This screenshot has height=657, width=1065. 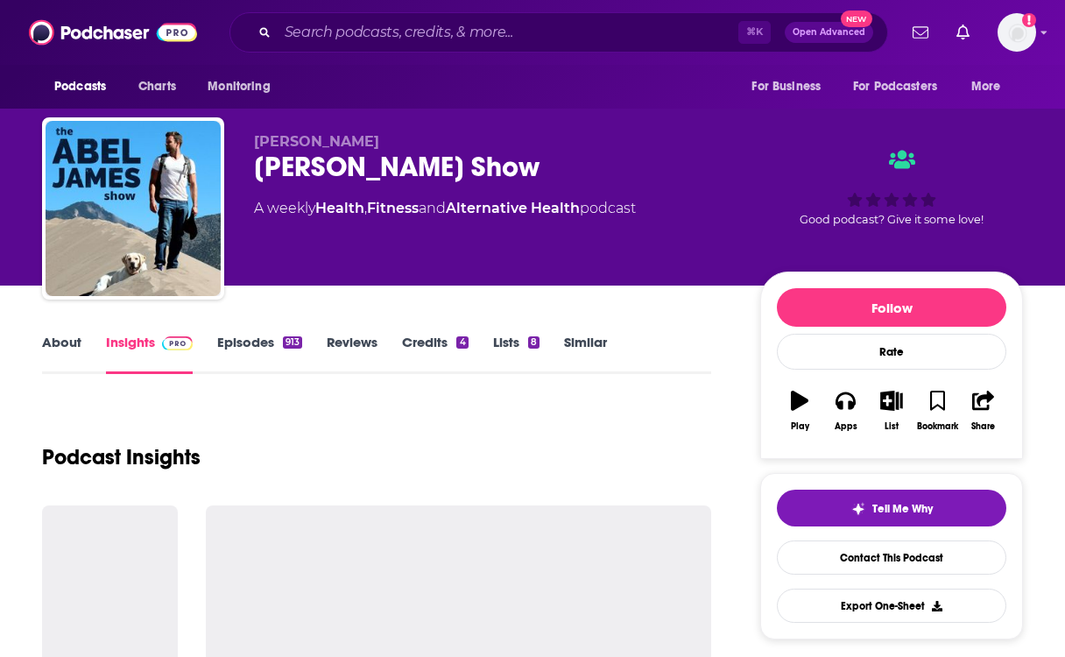 What do you see at coordinates (892, 351) in the screenshot?
I see `div: Rate` at bounding box center [892, 351].